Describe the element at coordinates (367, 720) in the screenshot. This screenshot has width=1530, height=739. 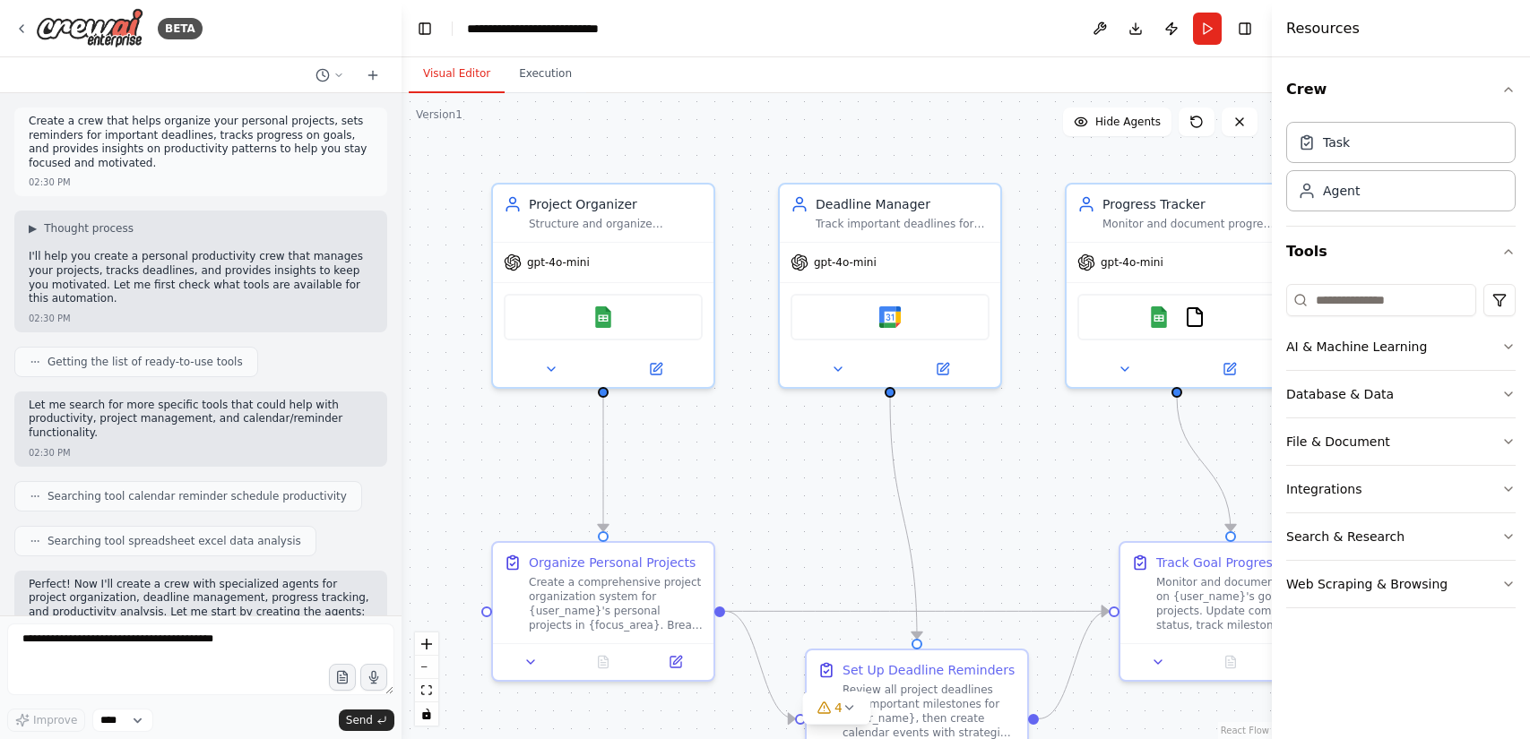
I see `button: Send` at that location.